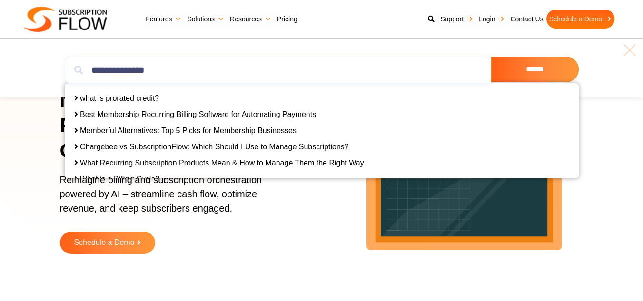 This screenshot has width=643, height=301. Describe the element at coordinates (188, 130) in the screenshot. I see `a: Memberful Alternatives: Top 5 Picks for Membership Businesses` at that location.